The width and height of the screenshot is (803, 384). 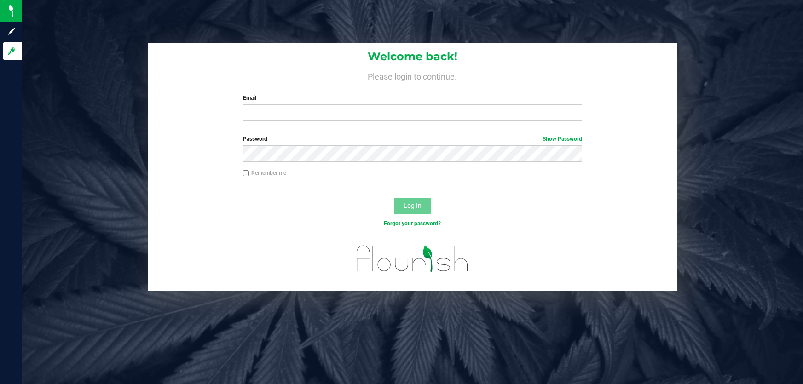 What do you see at coordinates (413, 57) in the screenshot?
I see `h1: Welcome back!` at bounding box center [413, 57].